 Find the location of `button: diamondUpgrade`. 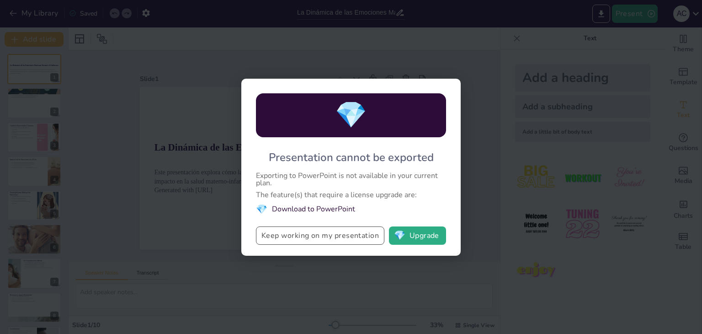

button: diamondUpgrade is located at coordinates (417, 235).